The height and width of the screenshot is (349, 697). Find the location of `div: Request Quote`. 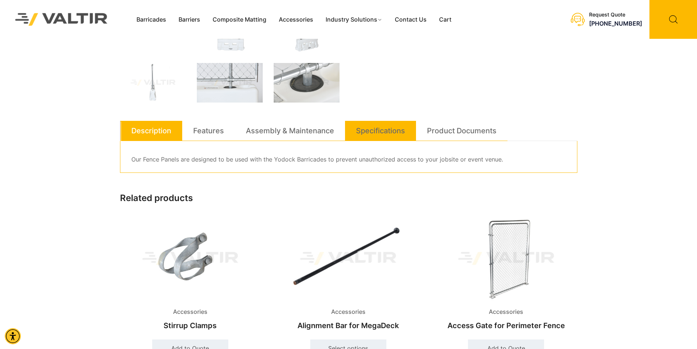

div: Request Quote is located at coordinates (616, 15).